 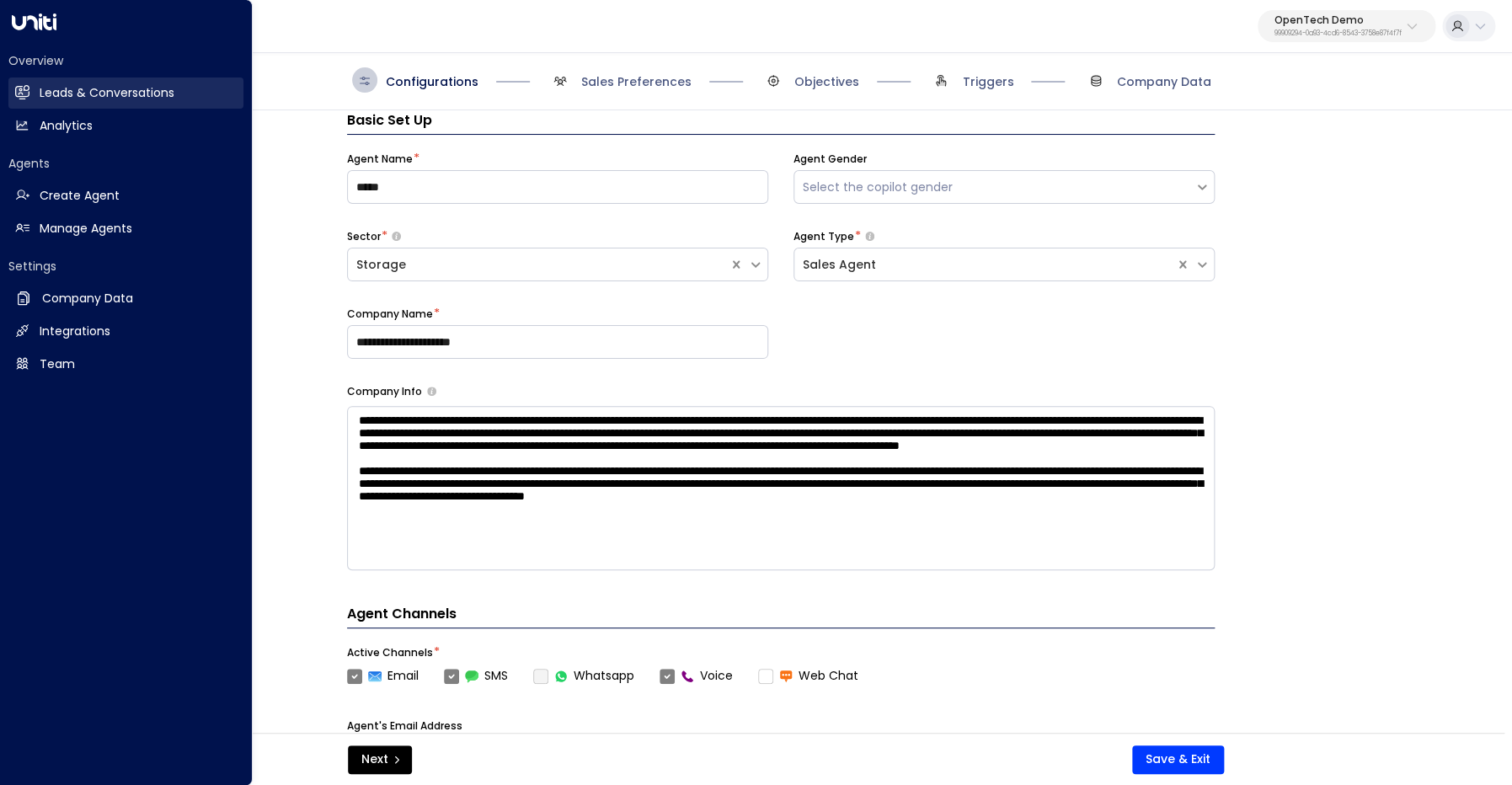 What do you see at coordinates (384, 391) in the screenshot?
I see `label: Company Info` at bounding box center [384, 391].